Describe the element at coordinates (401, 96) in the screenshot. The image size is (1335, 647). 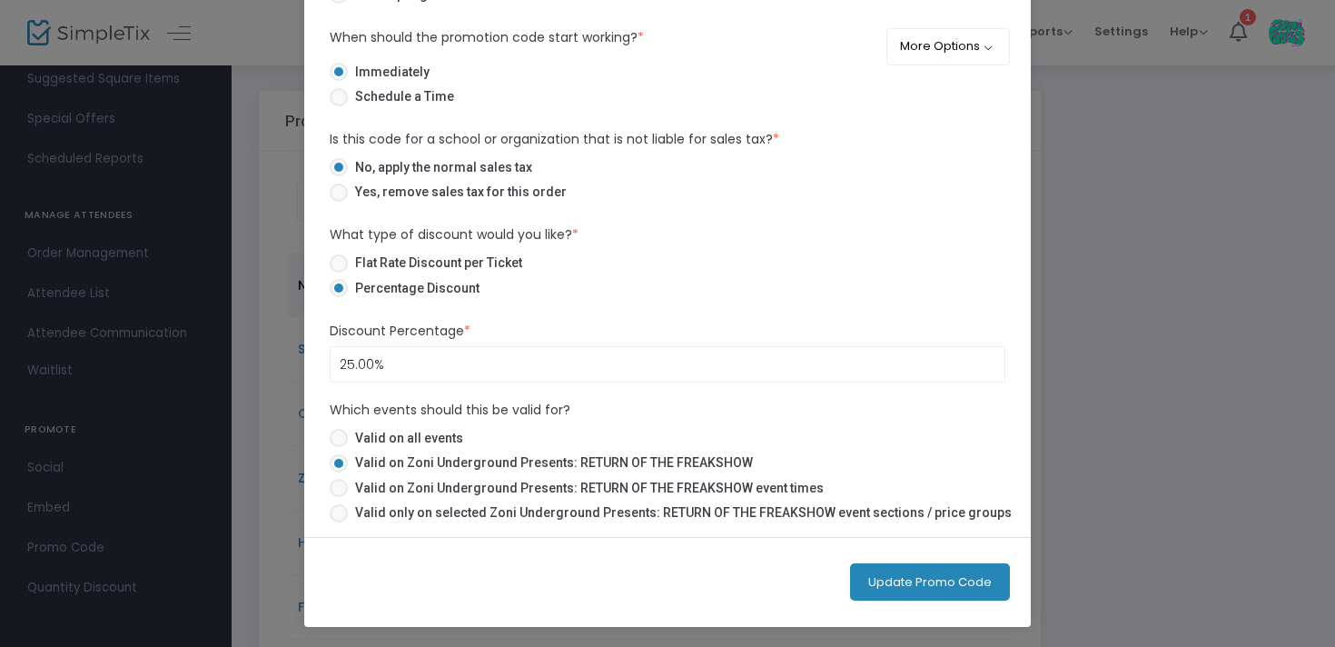
I see `span: Schedule a Time` at that location.